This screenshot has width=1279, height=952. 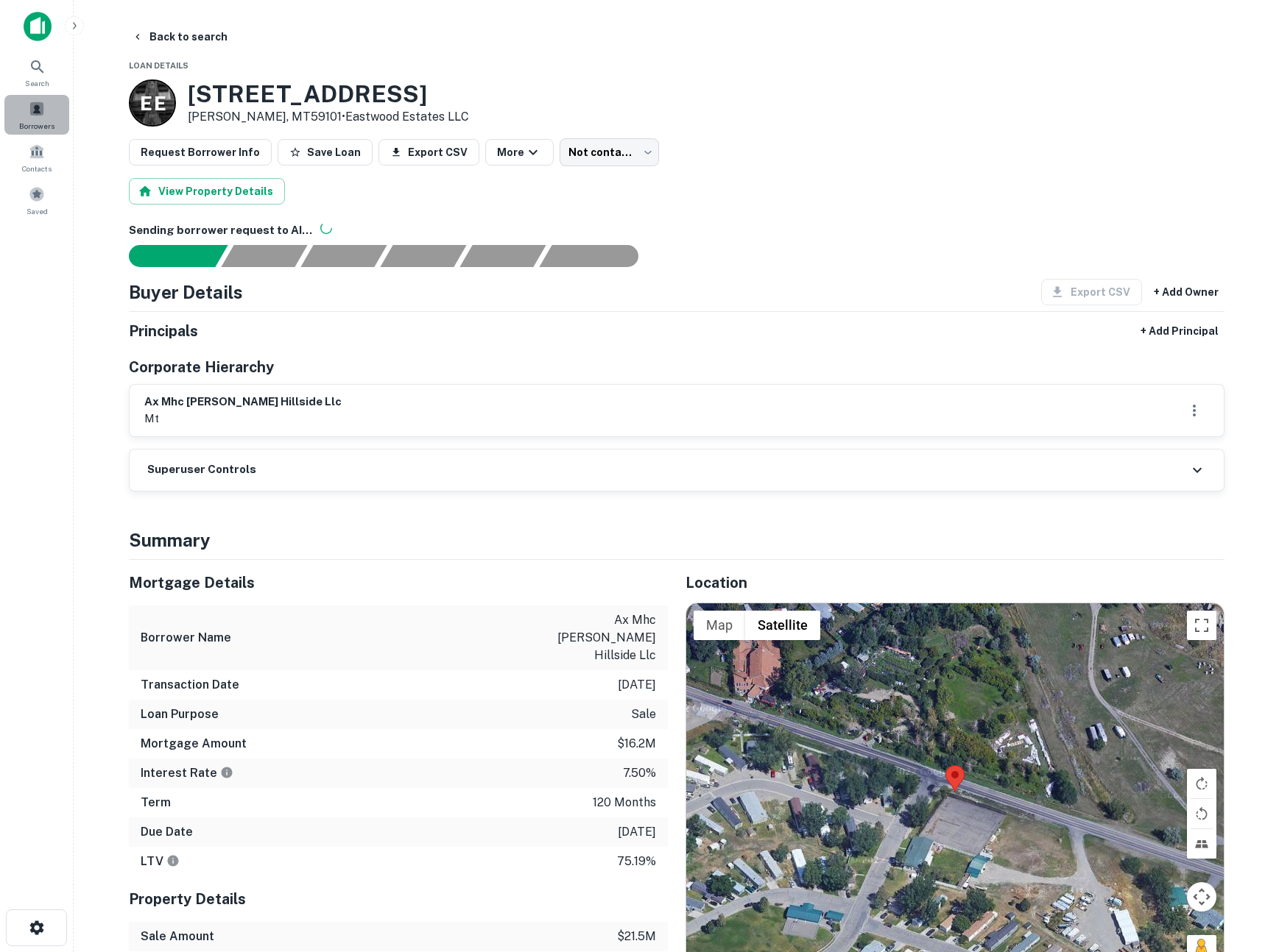 What do you see at coordinates (676, 541) in the screenshot?
I see `h4: Summary` at bounding box center [676, 541].